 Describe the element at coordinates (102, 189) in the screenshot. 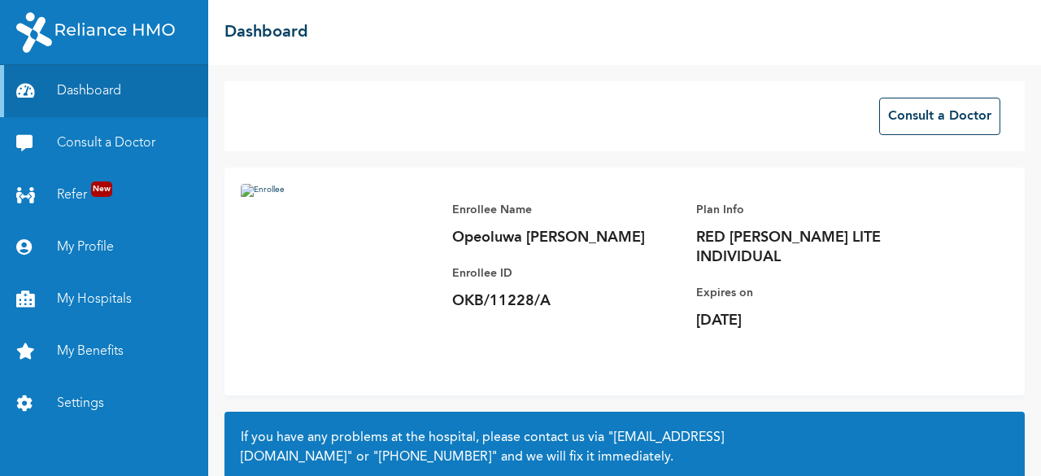

I see `span: New` at that location.